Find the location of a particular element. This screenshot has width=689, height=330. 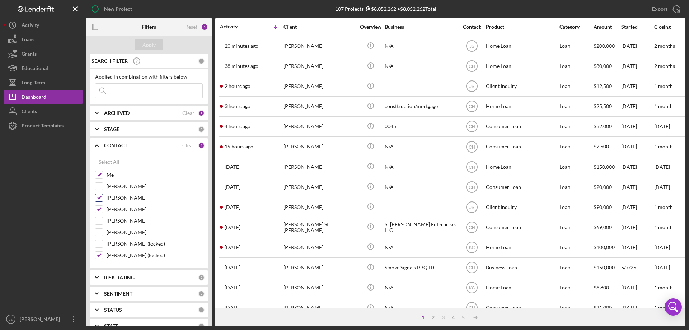

div: Overview is located at coordinates (370, 27).